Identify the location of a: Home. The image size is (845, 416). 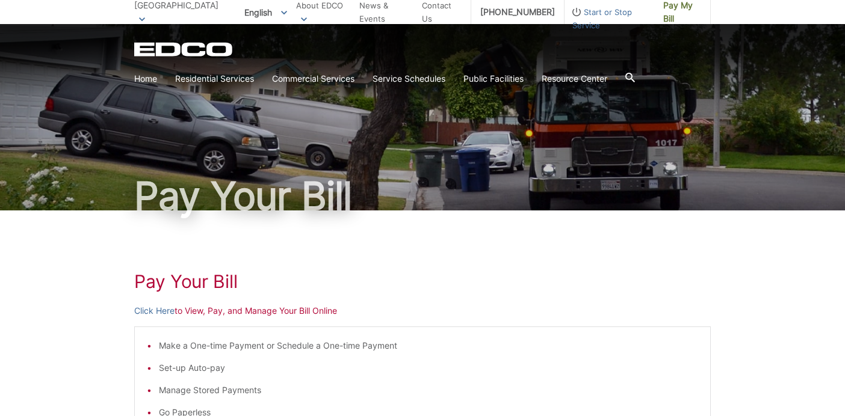
(146, 79).